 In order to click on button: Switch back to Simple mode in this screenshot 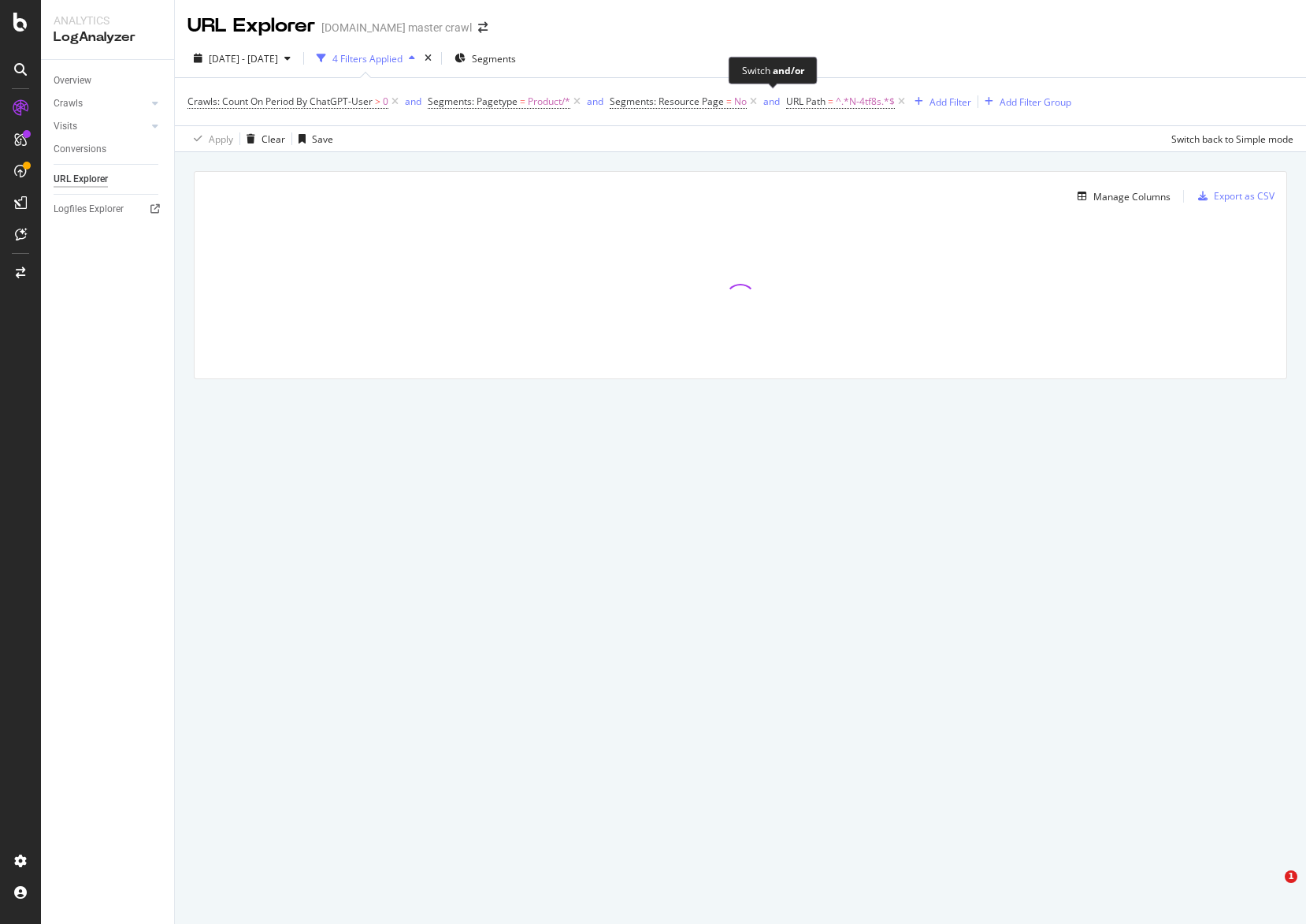, I will do `click(1230, 139)`.